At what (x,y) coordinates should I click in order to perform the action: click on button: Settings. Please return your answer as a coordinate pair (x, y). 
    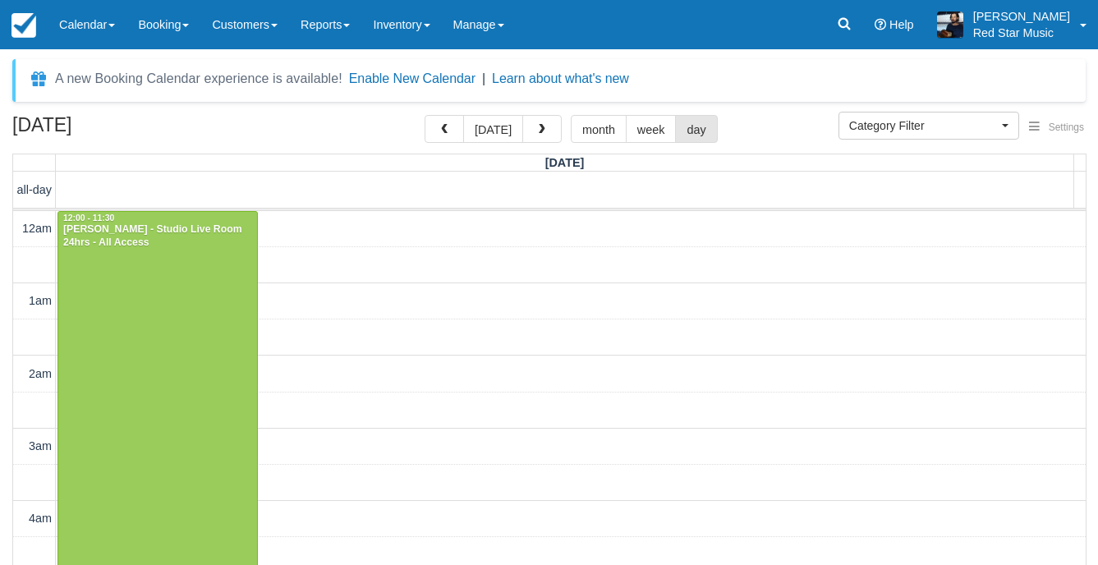
    Looking at the image, I should click on (1056, 127).